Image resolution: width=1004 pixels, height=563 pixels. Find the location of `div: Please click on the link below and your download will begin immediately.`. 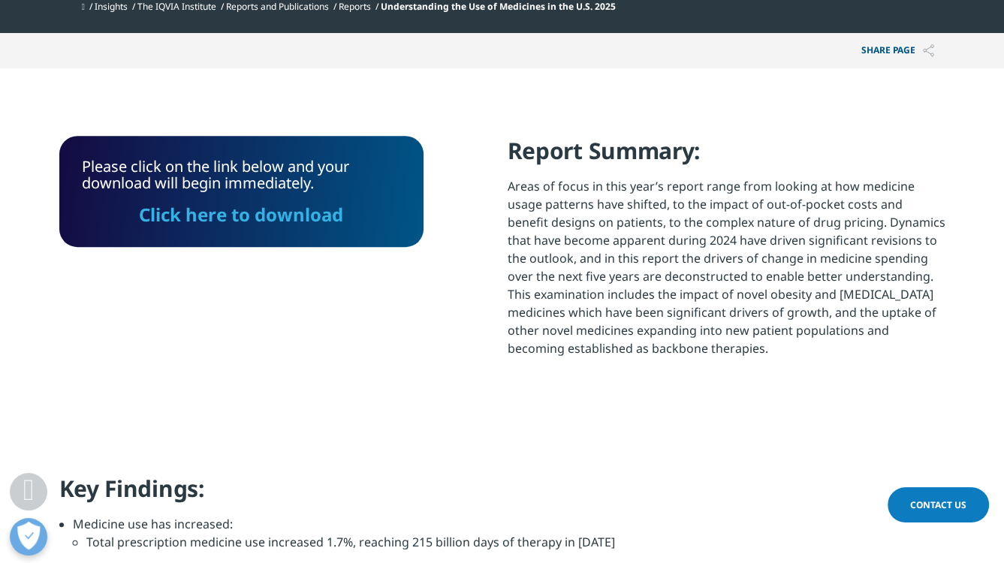

div: Please click on the link below and your download will begin immediately. is located at coordinates (241, 191).